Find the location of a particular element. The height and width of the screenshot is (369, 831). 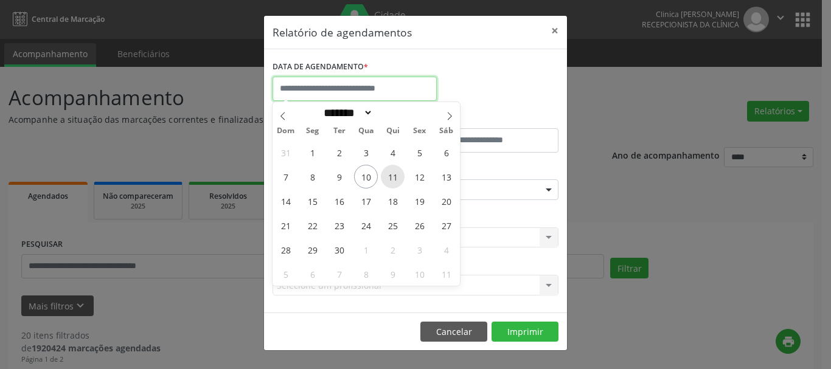

span: Setembro 15, 2025 is located at coordinates (312, 201).